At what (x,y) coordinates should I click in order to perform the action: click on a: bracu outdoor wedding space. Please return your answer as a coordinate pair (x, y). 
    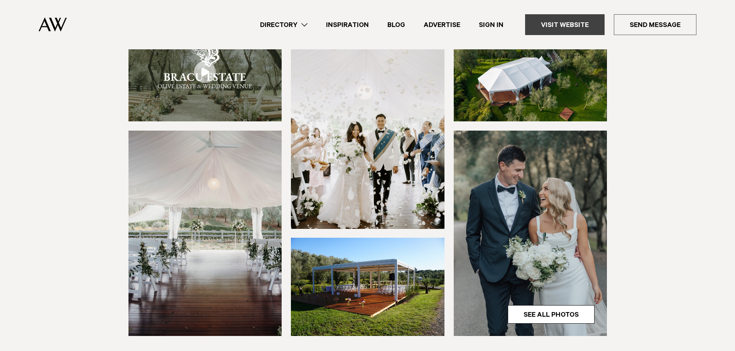
    Looking at the image, I should click on (368, 287).